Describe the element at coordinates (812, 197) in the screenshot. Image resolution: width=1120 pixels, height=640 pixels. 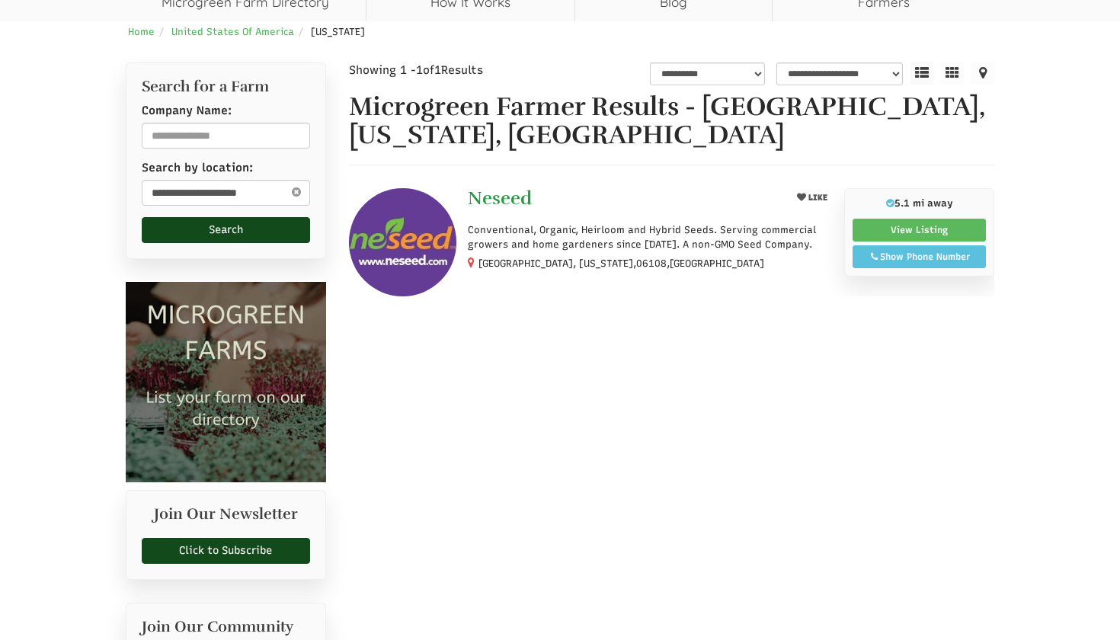
I see `button: LIKE` at that location.